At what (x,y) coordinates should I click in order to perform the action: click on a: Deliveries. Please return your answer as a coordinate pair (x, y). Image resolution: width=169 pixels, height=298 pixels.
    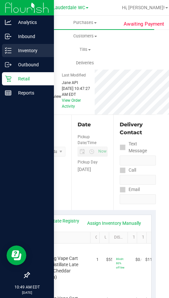
    Looking at the image, I should click on (85, 63).